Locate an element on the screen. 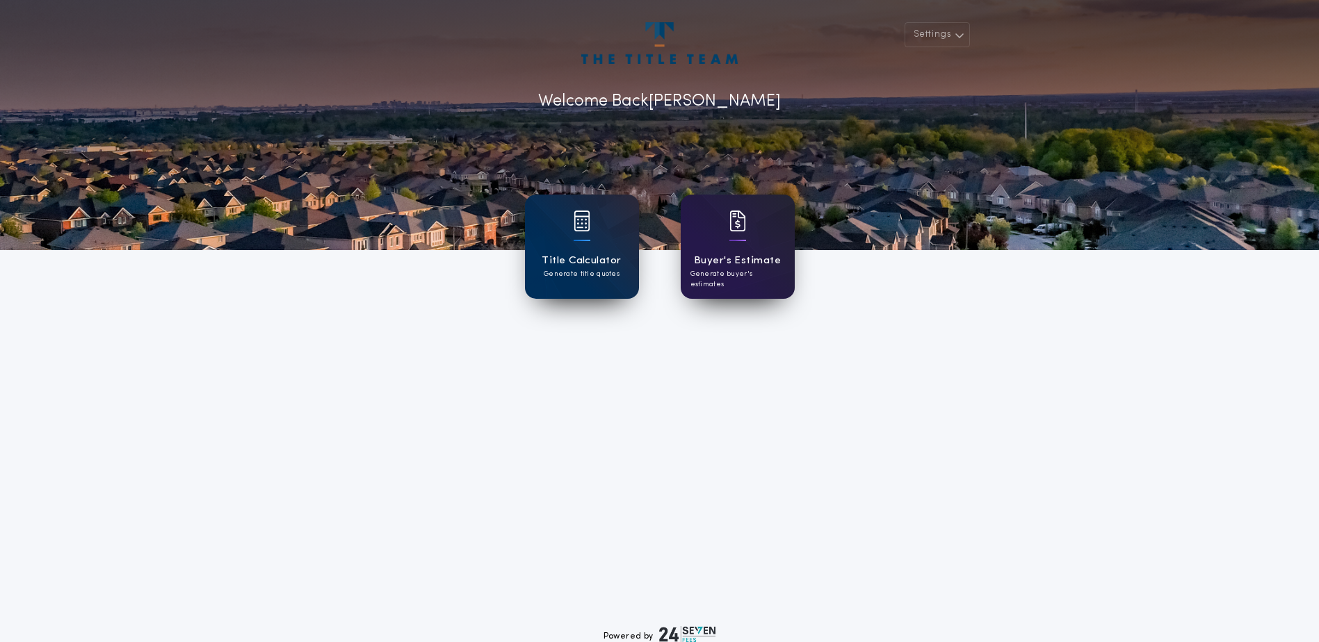 The image size is (1319, 642). a: card iconBuyer's EstimateGenerate buyer's estimates is located at coordinates (738, 247).